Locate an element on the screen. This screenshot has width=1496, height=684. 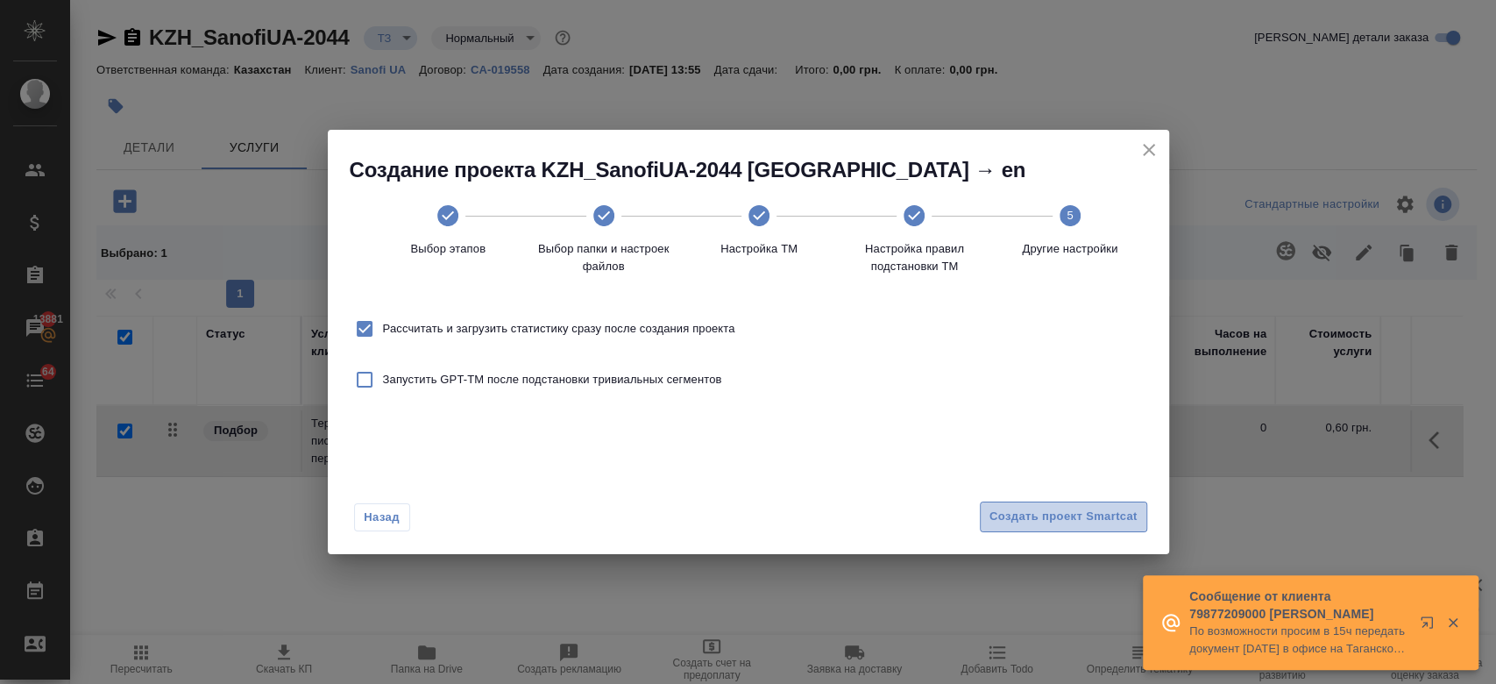
button: Назад is located at coordinates (382, 517).